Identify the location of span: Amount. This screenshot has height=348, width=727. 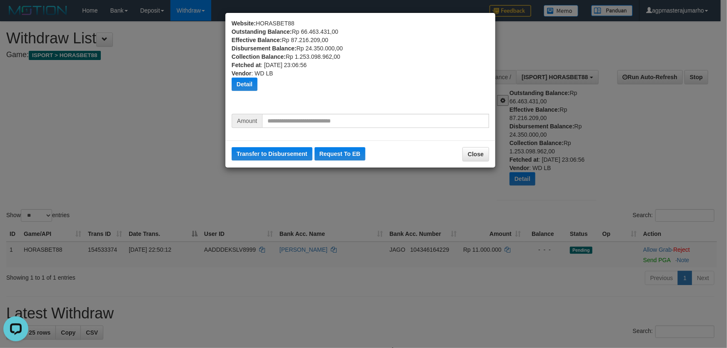
(247, 121).